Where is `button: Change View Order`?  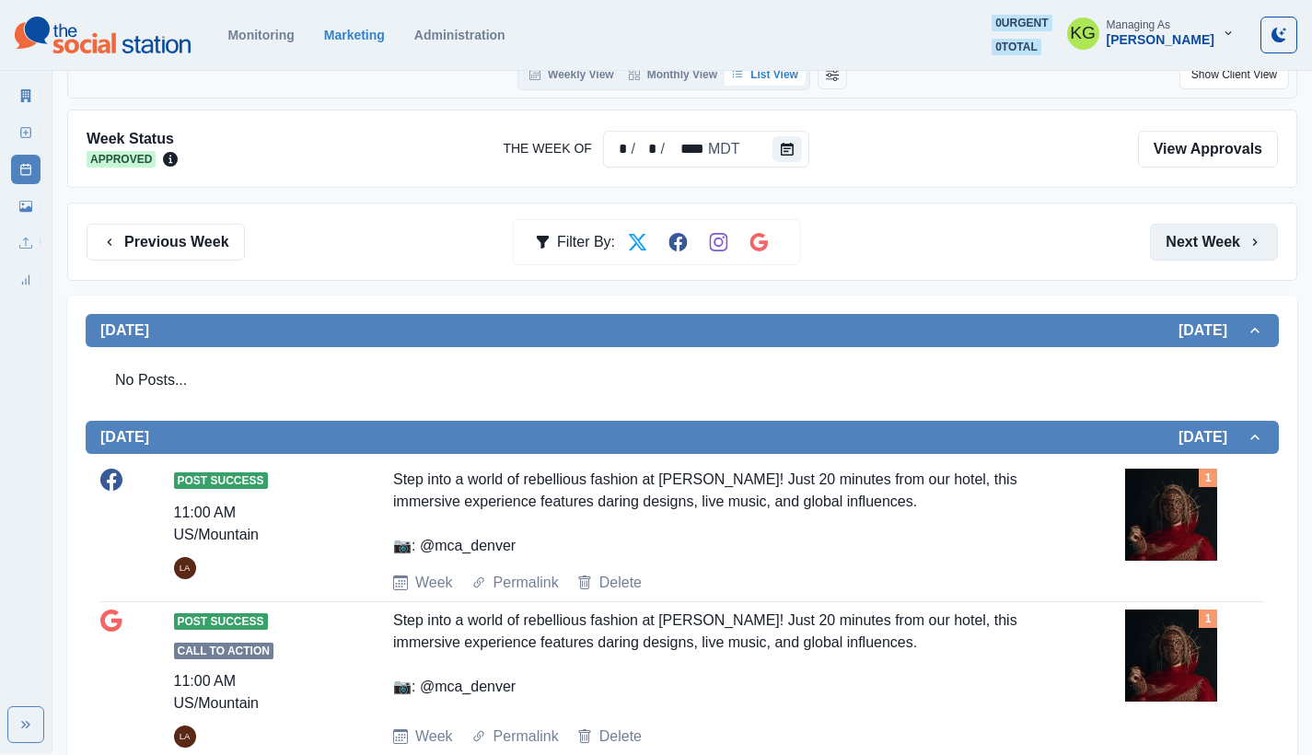
button: Change View Order is located at coordinates (833, 75).